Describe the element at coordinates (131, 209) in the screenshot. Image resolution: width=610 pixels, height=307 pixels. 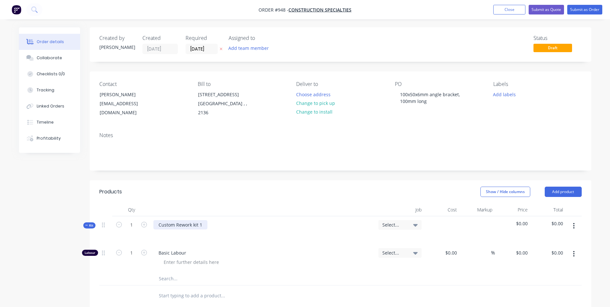
I see `div: Qty` at that location.